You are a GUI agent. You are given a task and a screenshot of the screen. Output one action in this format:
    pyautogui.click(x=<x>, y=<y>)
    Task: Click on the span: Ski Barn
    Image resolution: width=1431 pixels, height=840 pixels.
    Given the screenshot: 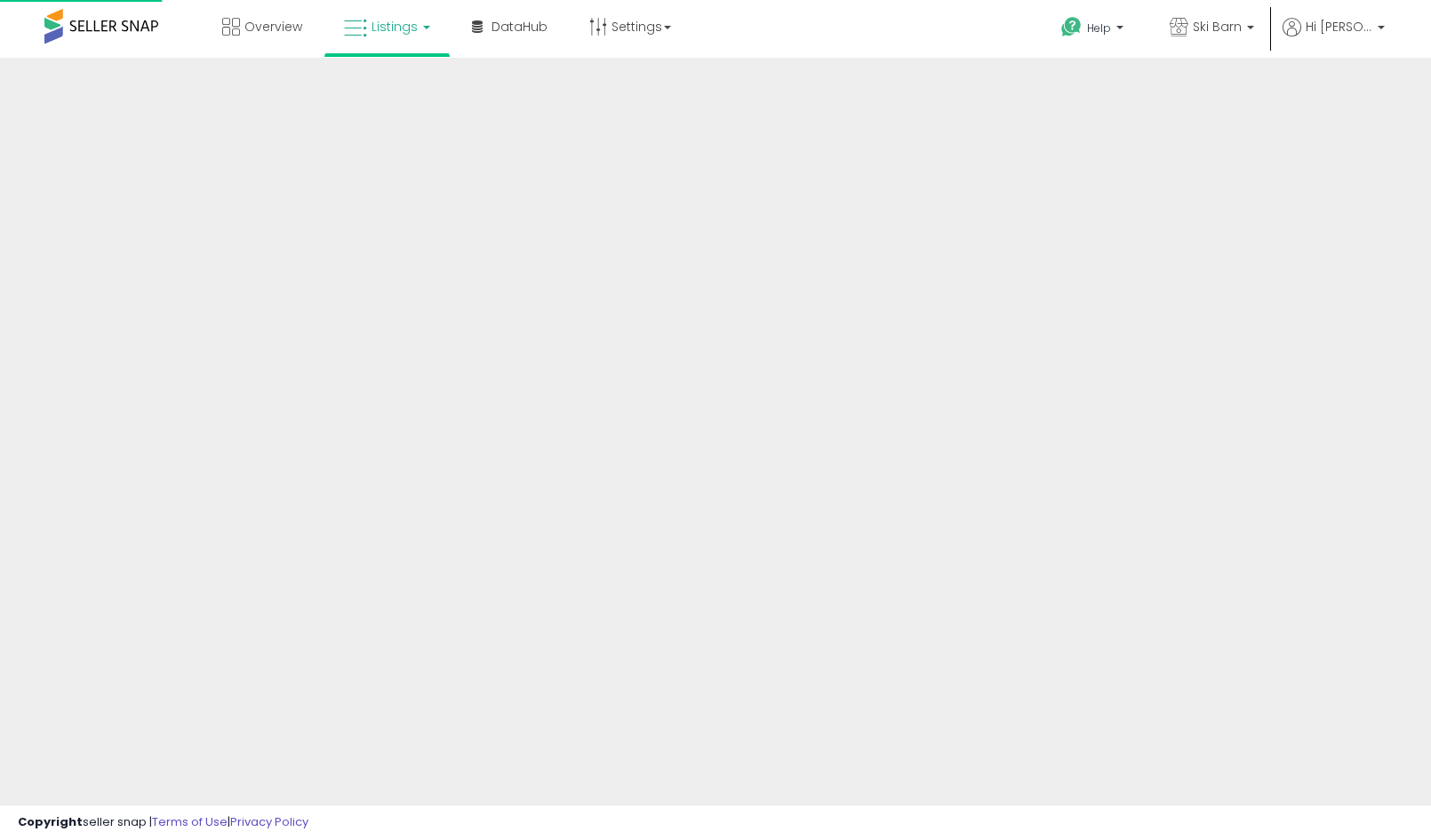 What is the action you would take?
    pyautogui.click(x=1217, y=27)
    